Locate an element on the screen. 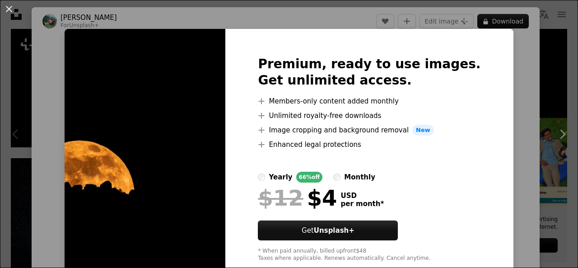 Image resolution: width=578 pixels, height=268 pixels. div: monthly is located at coordinates (360, 177).